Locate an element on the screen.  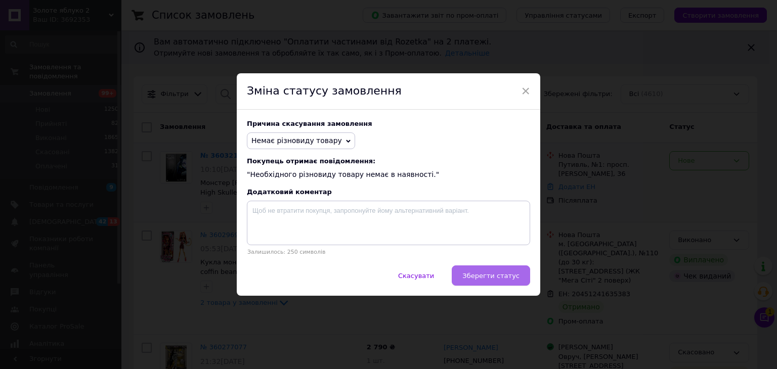
div: "Необхідного різновиду товару немає в наявності." is located at coordinates (389, 168).